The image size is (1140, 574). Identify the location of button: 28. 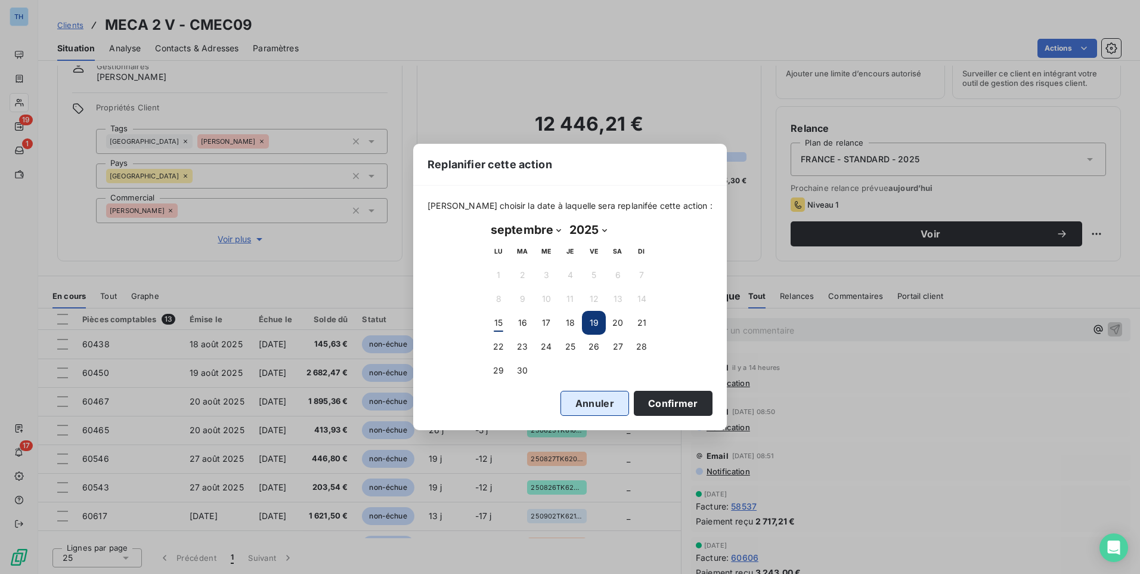
(642, 346).